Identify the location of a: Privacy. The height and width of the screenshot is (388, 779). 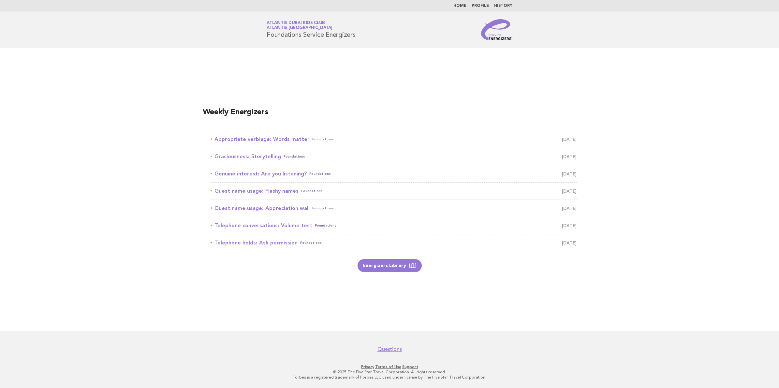
(368, 367).